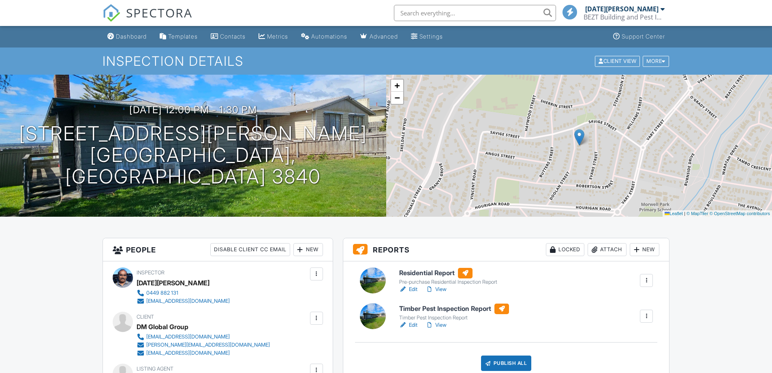  What do you see at coordinates (617, 61) in the screenshot?
I see `div: Client View` at bounding box center [617, 61].